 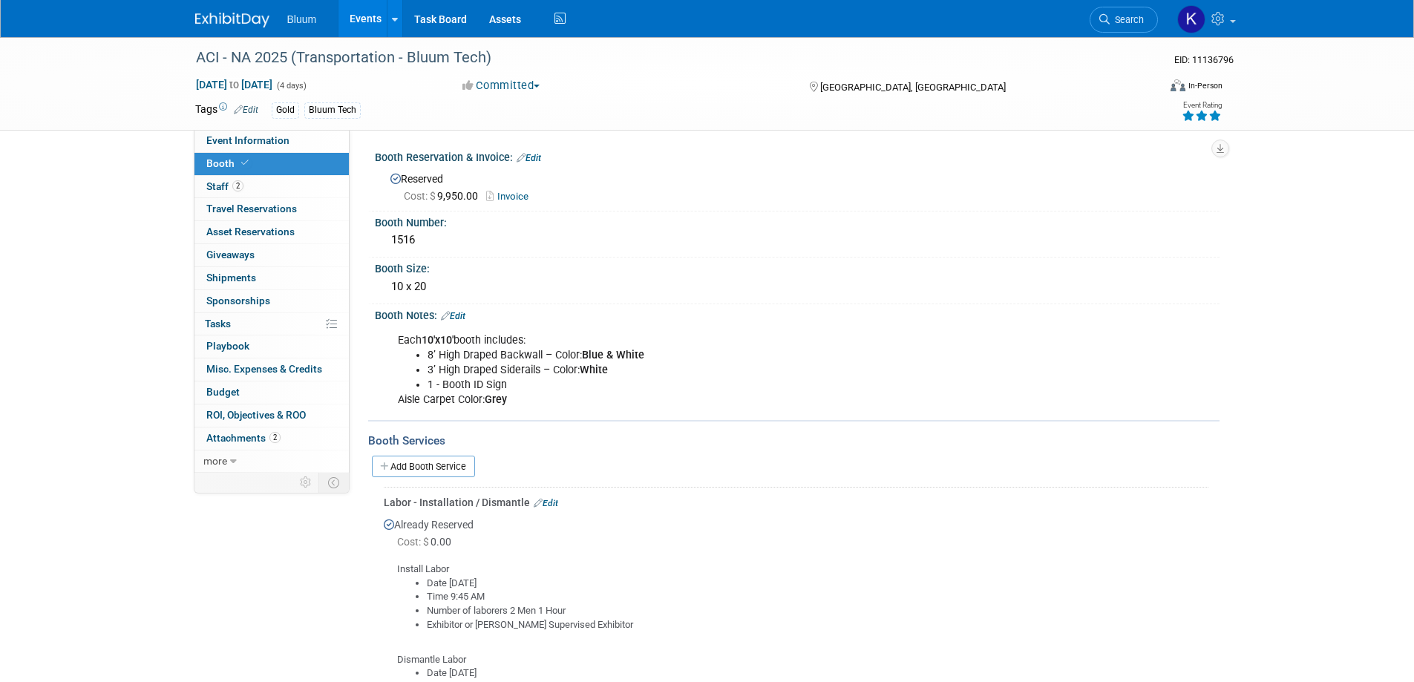 I want to click on div: Booth Number:, so click(x=797, y=220).